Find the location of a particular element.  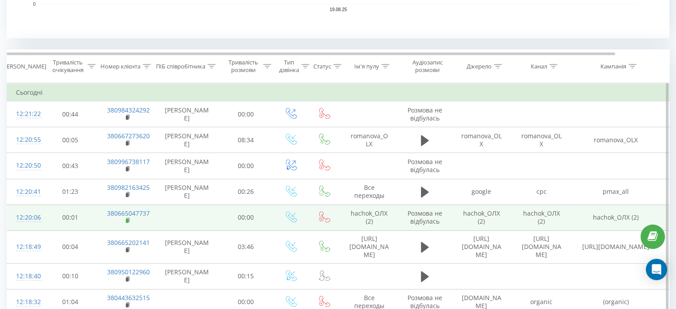

td: pmax_all is located at coordinates (616, 191).